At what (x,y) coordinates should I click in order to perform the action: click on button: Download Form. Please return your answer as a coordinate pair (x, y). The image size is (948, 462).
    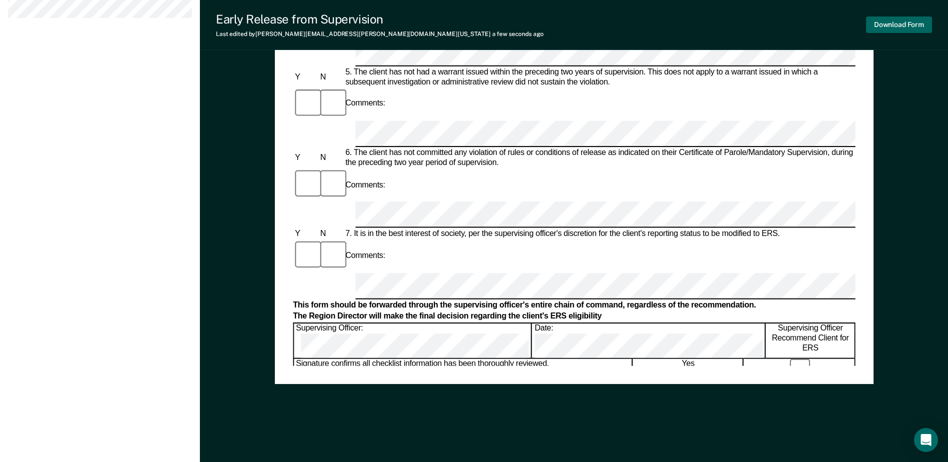
    Looking at the image, I should click on (899, 24).